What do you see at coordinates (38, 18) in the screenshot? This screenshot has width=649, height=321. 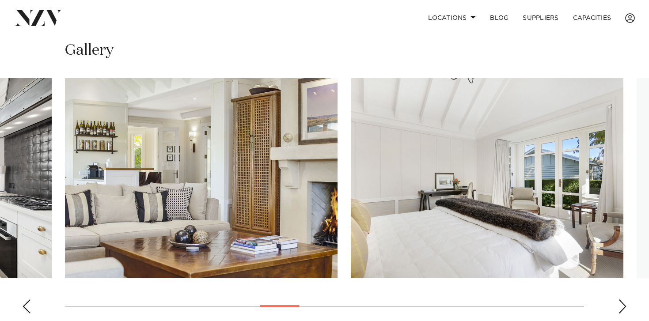 I see `img: nzv-logo.png` at bounding box center [38, 18].